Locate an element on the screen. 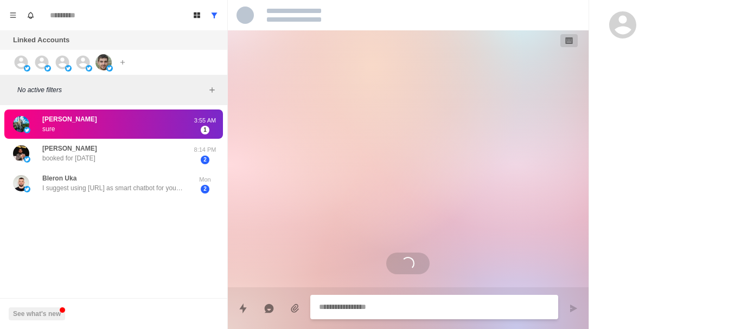  p: 8:14 PM is located at coordinates (205, 150).